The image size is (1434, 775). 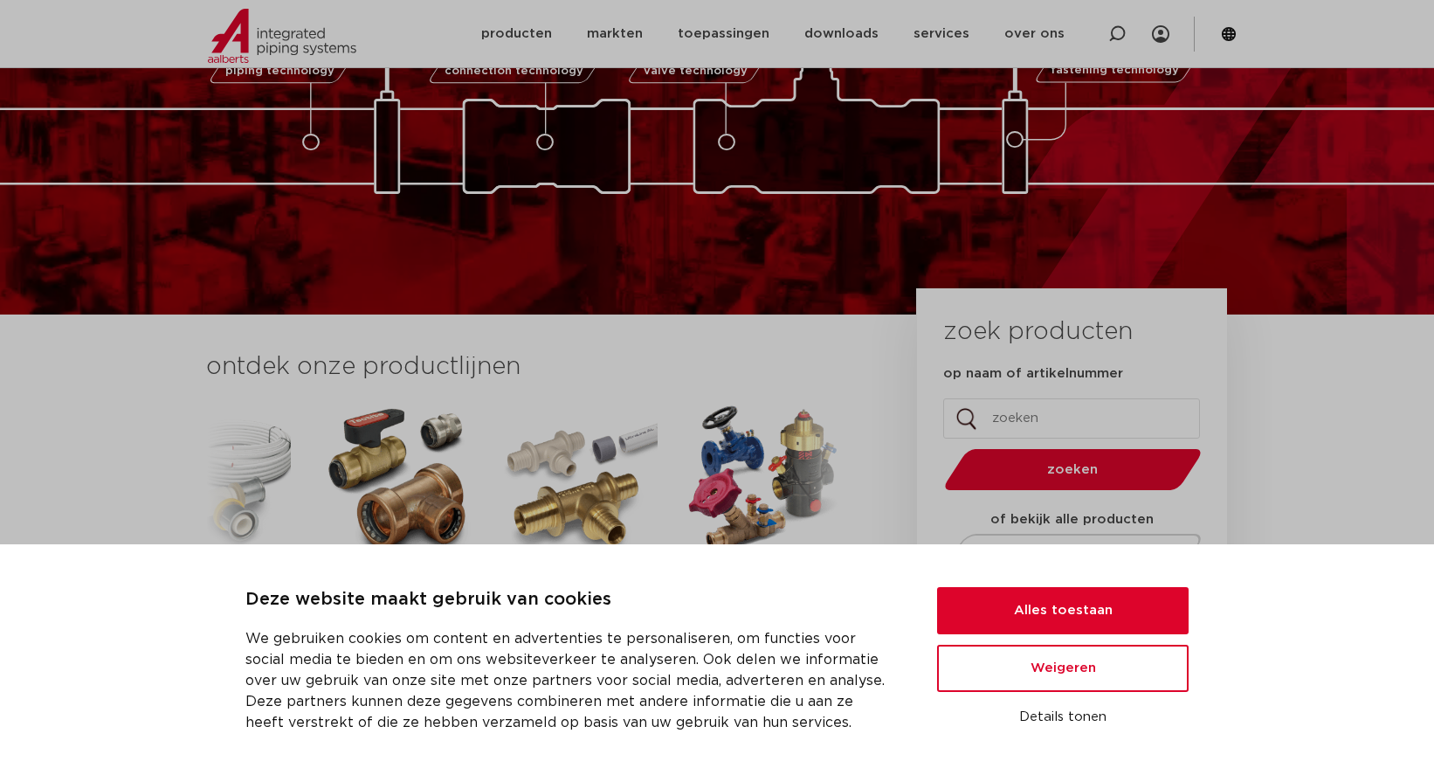 What do you see at coordinates (570, 680) in the screenshot?
I see `p: We gebruiken cookies om content en advertenties te personaliseren, om functies voor social media ...` at bounding box center [570, 680].